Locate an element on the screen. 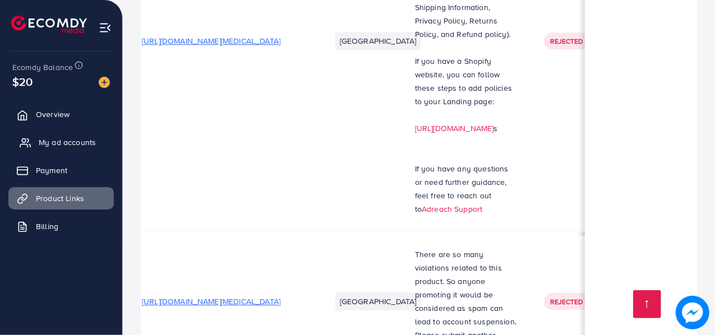 This screenshot has width=715, height=335. span: $20 is located at coordinates (22, 81).